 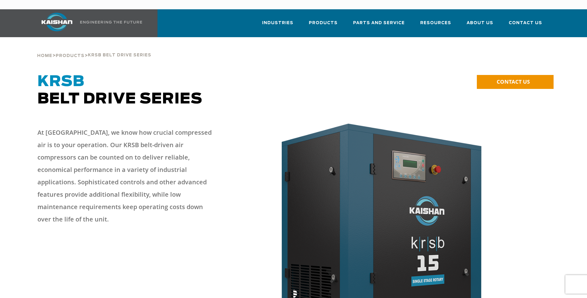 I want to click on span: KRSB, so click(x=61, y=82).